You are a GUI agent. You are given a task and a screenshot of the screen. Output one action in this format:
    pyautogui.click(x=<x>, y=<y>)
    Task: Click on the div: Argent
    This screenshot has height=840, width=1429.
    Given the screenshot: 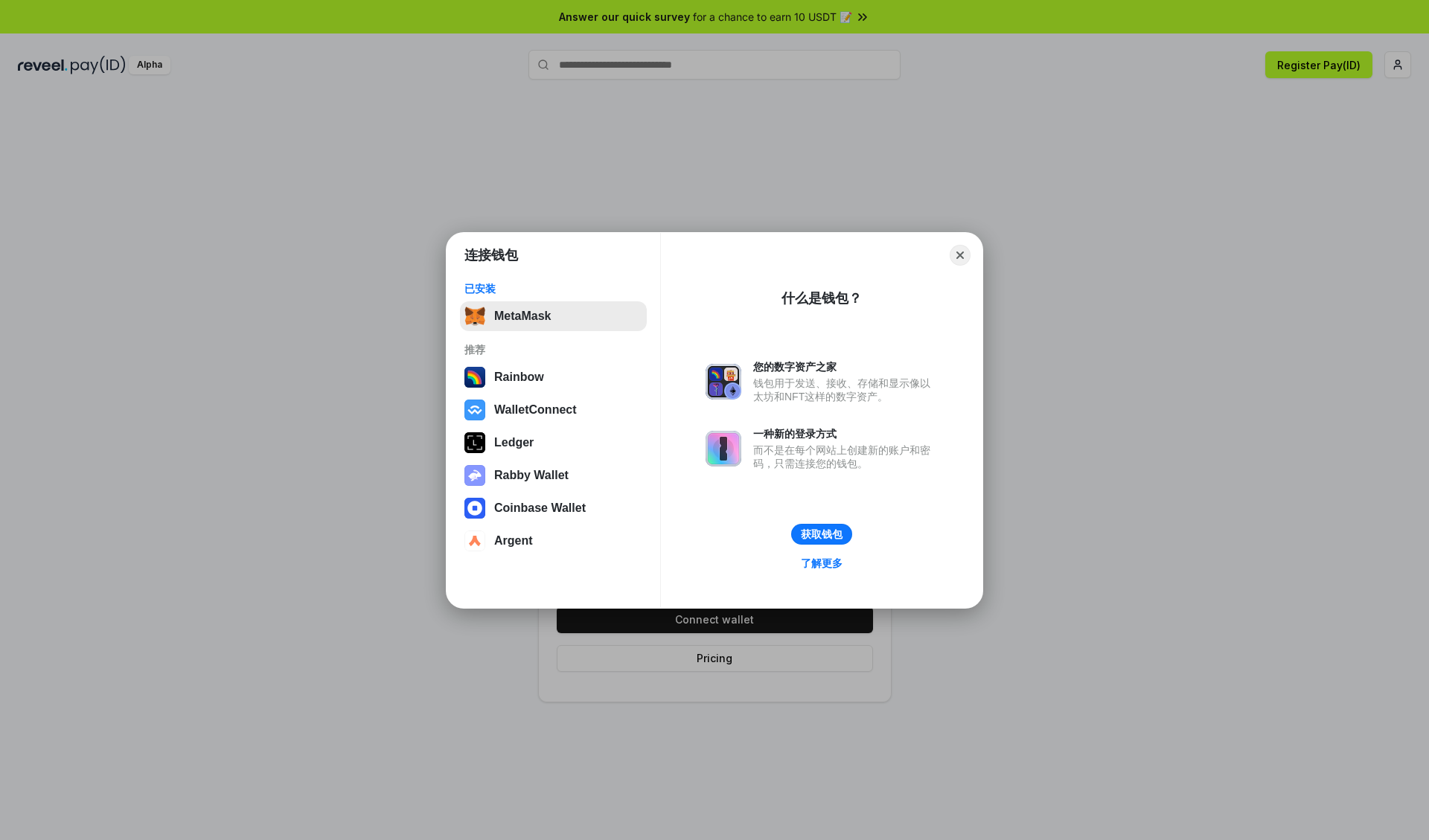 What is the action you would take?
    pyautogui.click(x=513, y=541)
    